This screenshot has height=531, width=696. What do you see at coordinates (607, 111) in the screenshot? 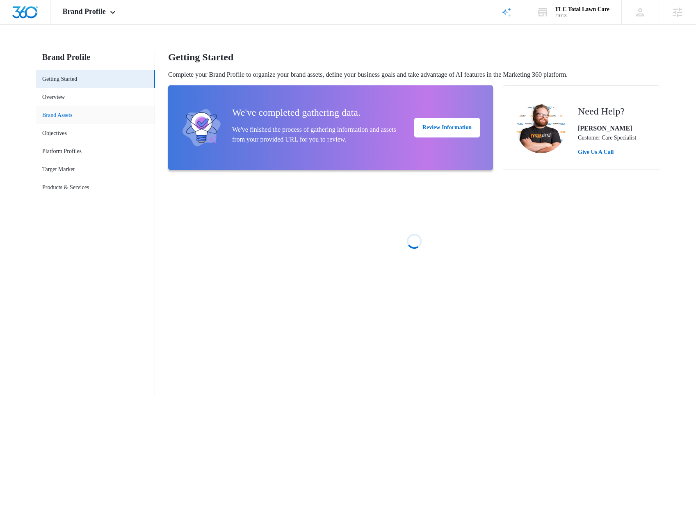
I see `h2: Need Help?` at bounding box center [607, 111].